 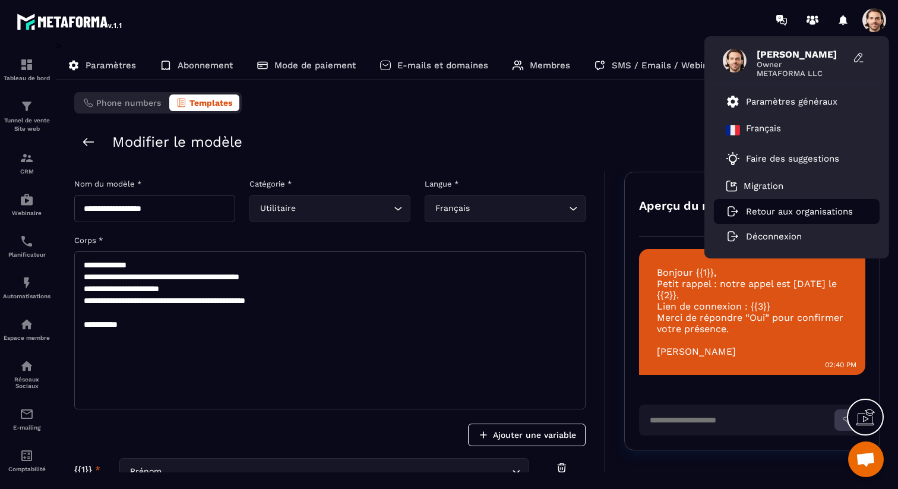 I want to click on span: Français, so click(x=452, y=208).